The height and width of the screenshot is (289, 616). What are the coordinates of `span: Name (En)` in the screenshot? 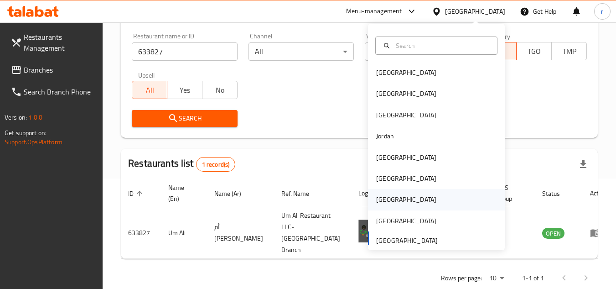 It's located at (182, 193).